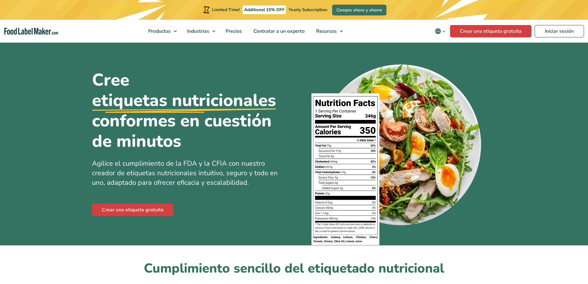 This screenshot has width=588, height=284. What do you see at coordinates (184, 100) in the screenshot?
I see `u: etiquetas nutricionales` at bounding box center [184, 100].